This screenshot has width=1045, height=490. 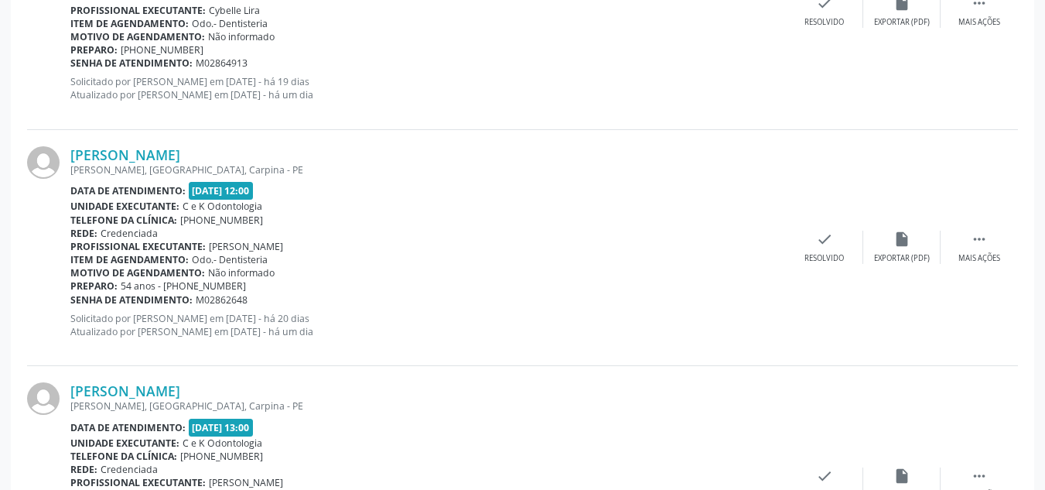 I want to click on span: Cybelle Lira, so click(x=234, y=10).